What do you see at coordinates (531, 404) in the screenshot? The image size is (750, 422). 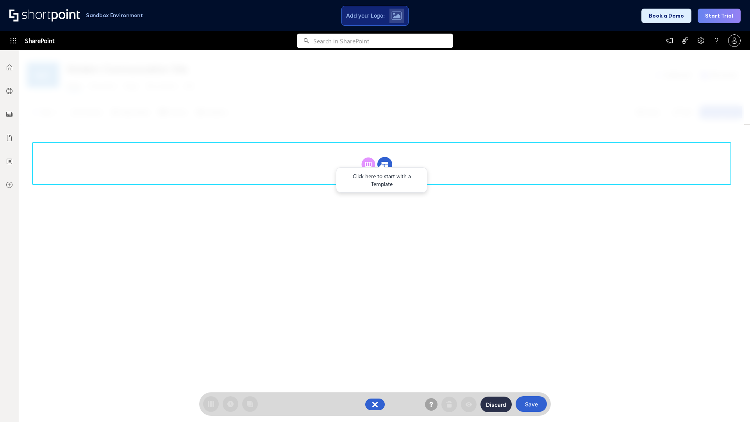 I see `button: Save` at bounding box center [531, 404].